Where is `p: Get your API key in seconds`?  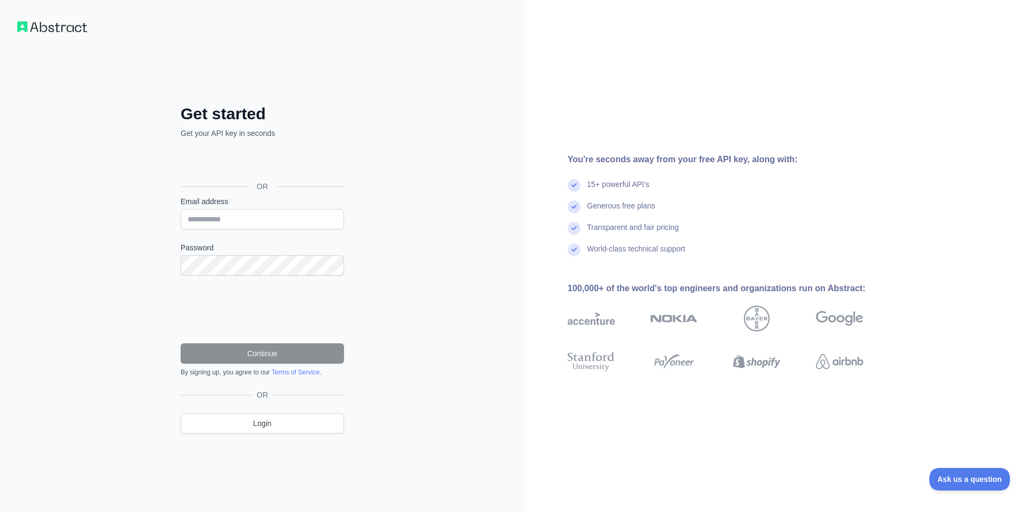 p: Get your API key in seconds is located at coordinates (262, 133).